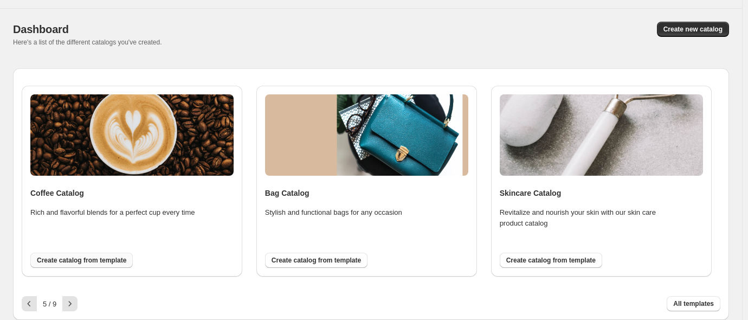 The height and width of the screenshot is (320, 748). I want to click on span: Here's a list of the different catalogs you've created., so click(87, 42).